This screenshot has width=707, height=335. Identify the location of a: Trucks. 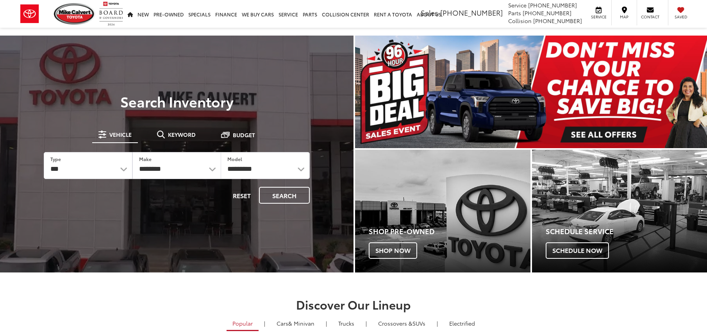
(346, 323).